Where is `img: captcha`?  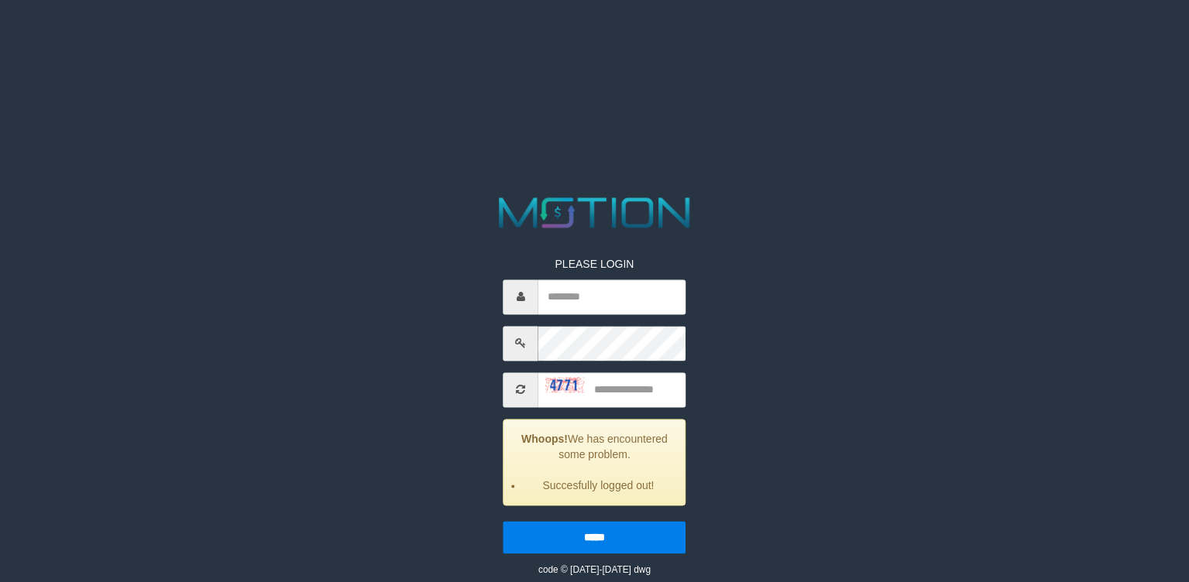
img: captcha is located at coordinates (565, 386).